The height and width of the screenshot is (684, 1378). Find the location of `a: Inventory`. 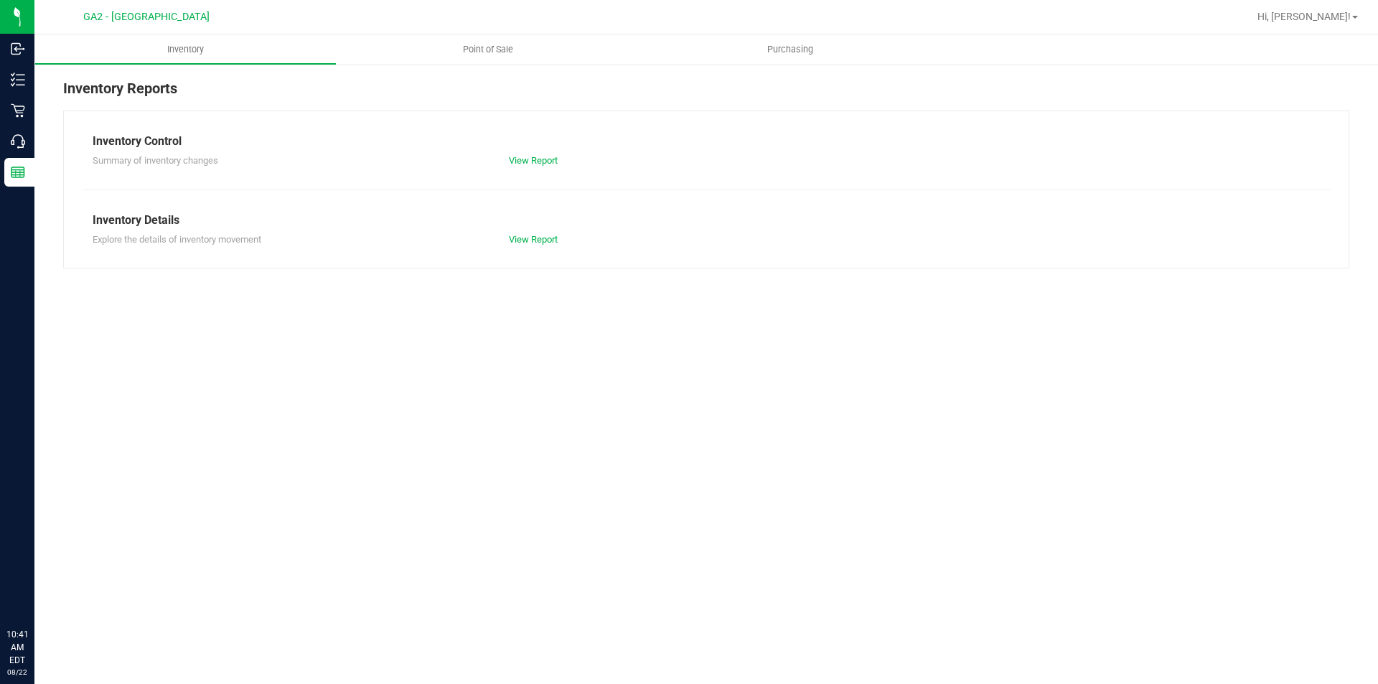

a: Inventory is located at coordinates (185, 50).